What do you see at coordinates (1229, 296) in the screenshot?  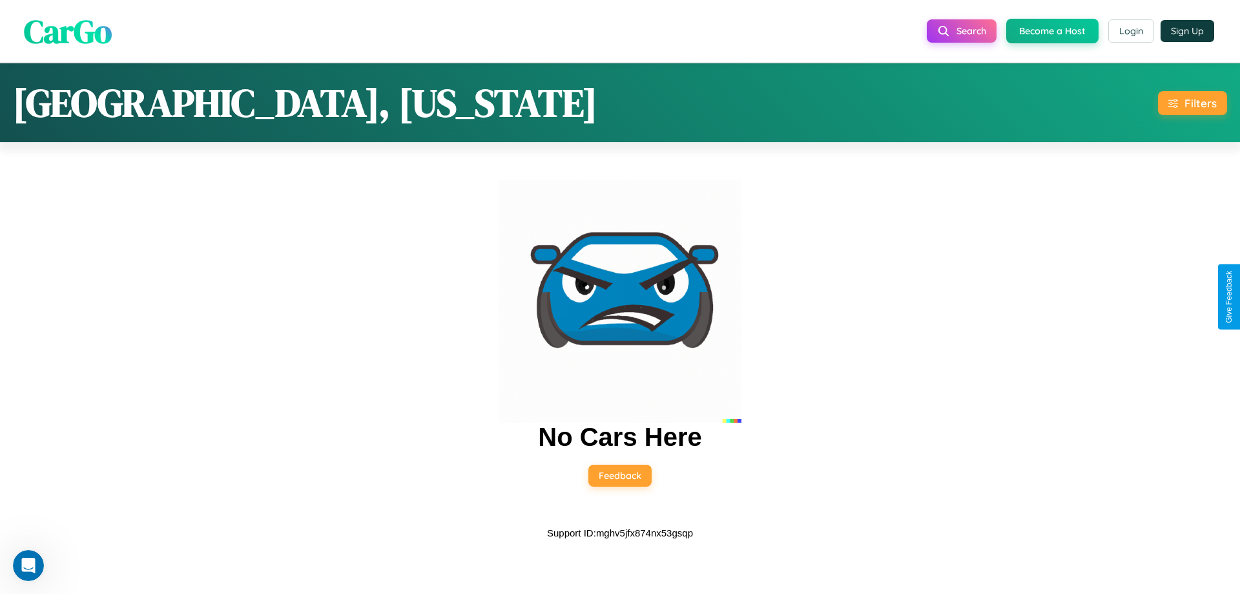 I see `div: Give Feedback` at bounding box center [1229, 296].